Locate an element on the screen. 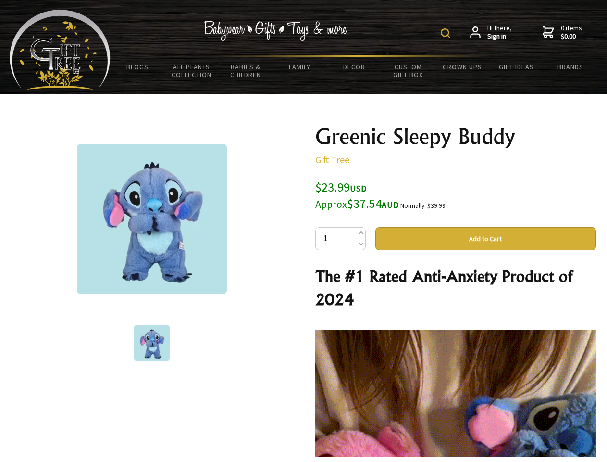 This screenshot has width=607, height=462. a: 0 items$0.00 is located at coordinates (563, 32).